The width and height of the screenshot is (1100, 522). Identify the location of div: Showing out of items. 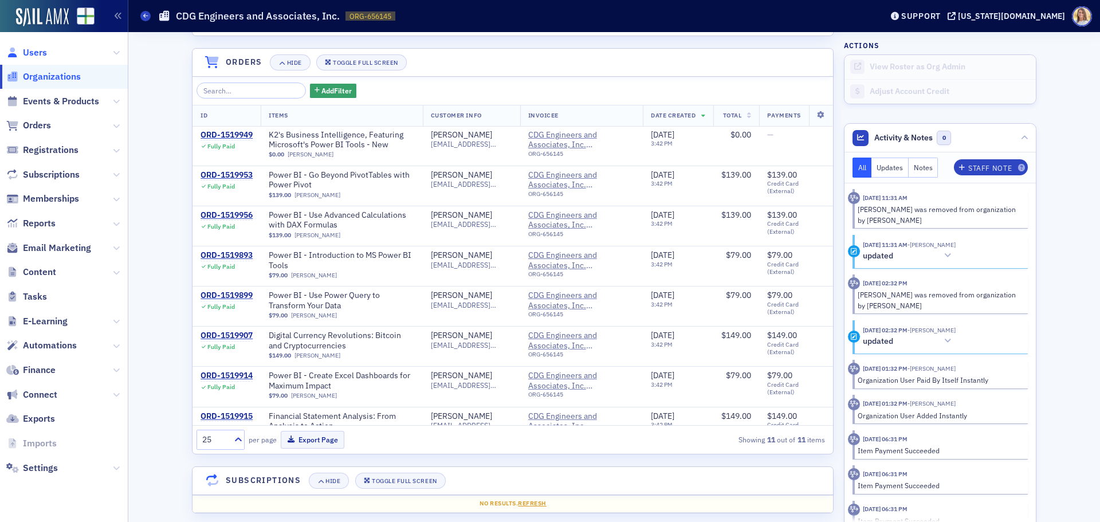
(725, 440).